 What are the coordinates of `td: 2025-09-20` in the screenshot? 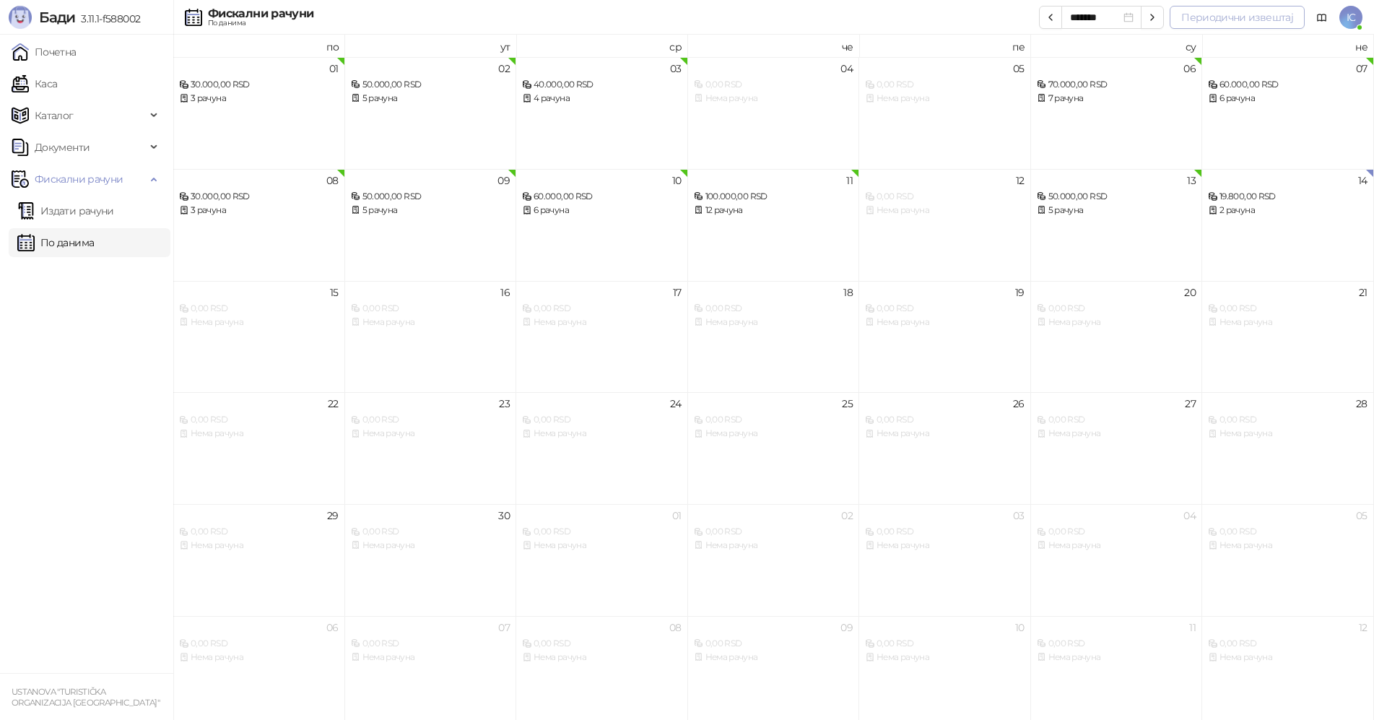 It's located at (1117, 337).